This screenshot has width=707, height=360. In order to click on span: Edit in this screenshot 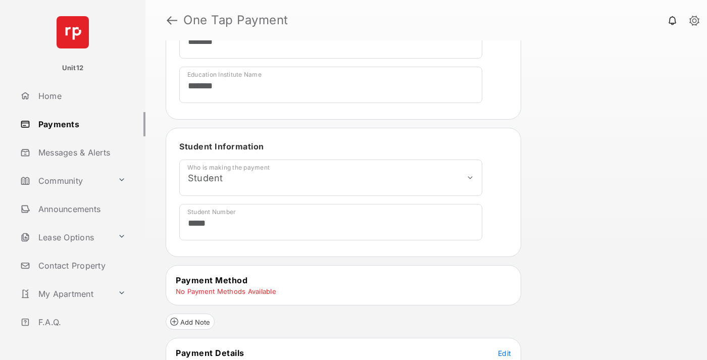, I will do `click(505, 353)`.